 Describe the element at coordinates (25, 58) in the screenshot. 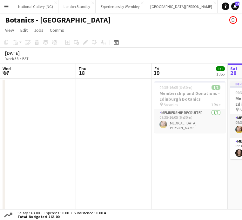

I see `div: BST` at that location.